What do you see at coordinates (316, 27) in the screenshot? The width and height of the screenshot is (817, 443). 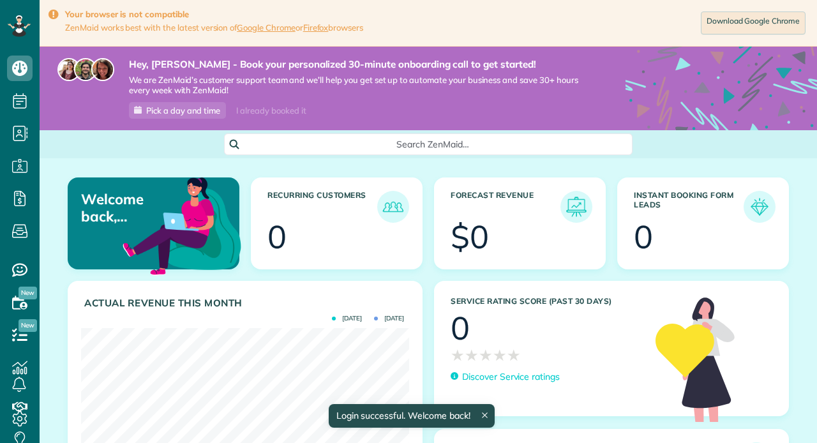 I see `a: Firefox` at bounding box center [316, 27].